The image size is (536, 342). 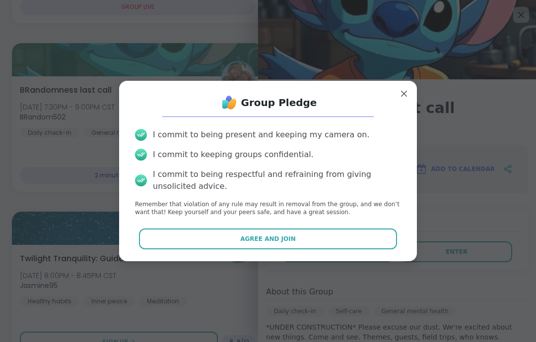 I want to click on button: Agree and Join, so click(x=268, y=239).